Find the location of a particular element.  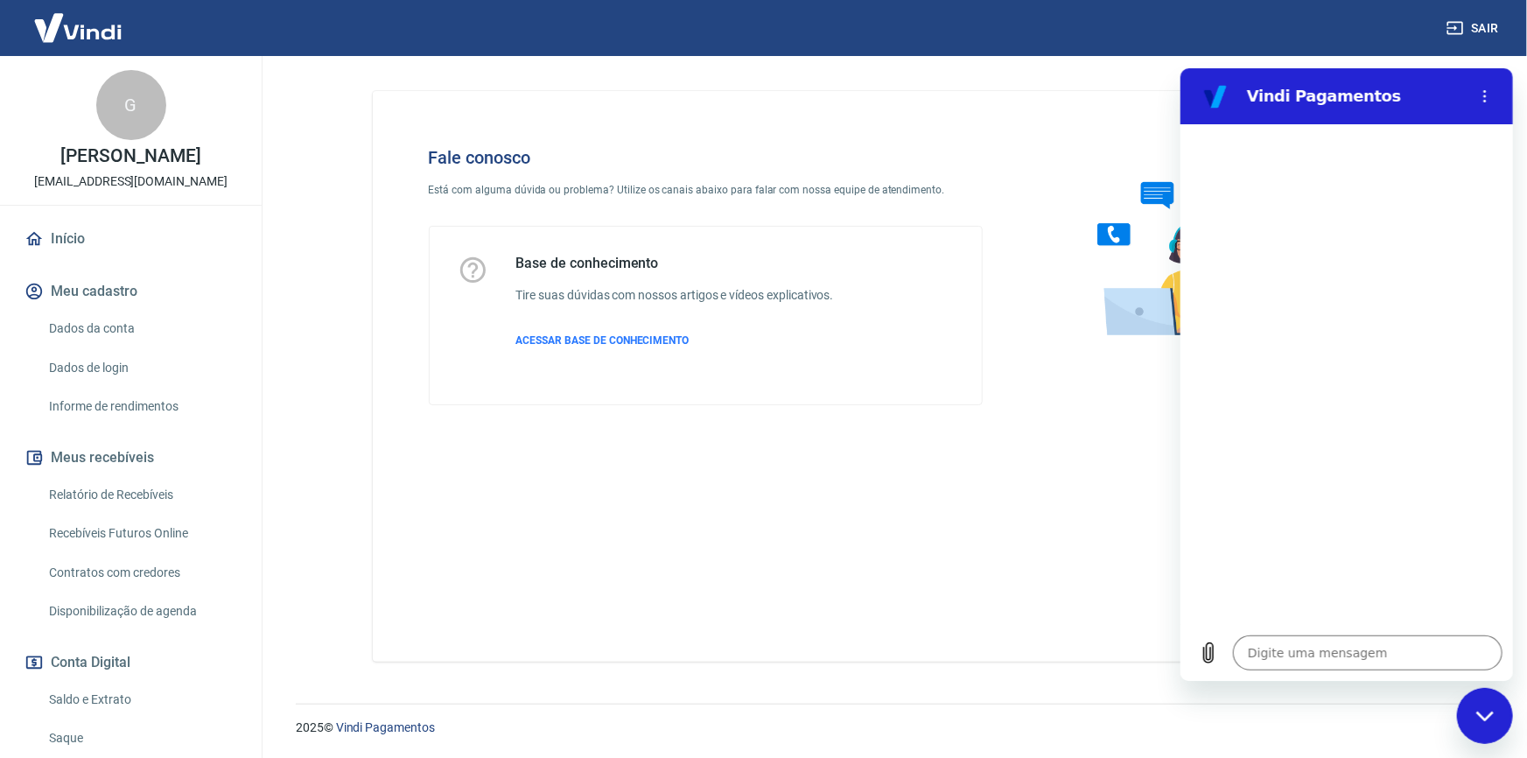

h6: Tire suas dúvidas com nossos artigos e vídeos explicativos. is located at coordinates (675, 295).